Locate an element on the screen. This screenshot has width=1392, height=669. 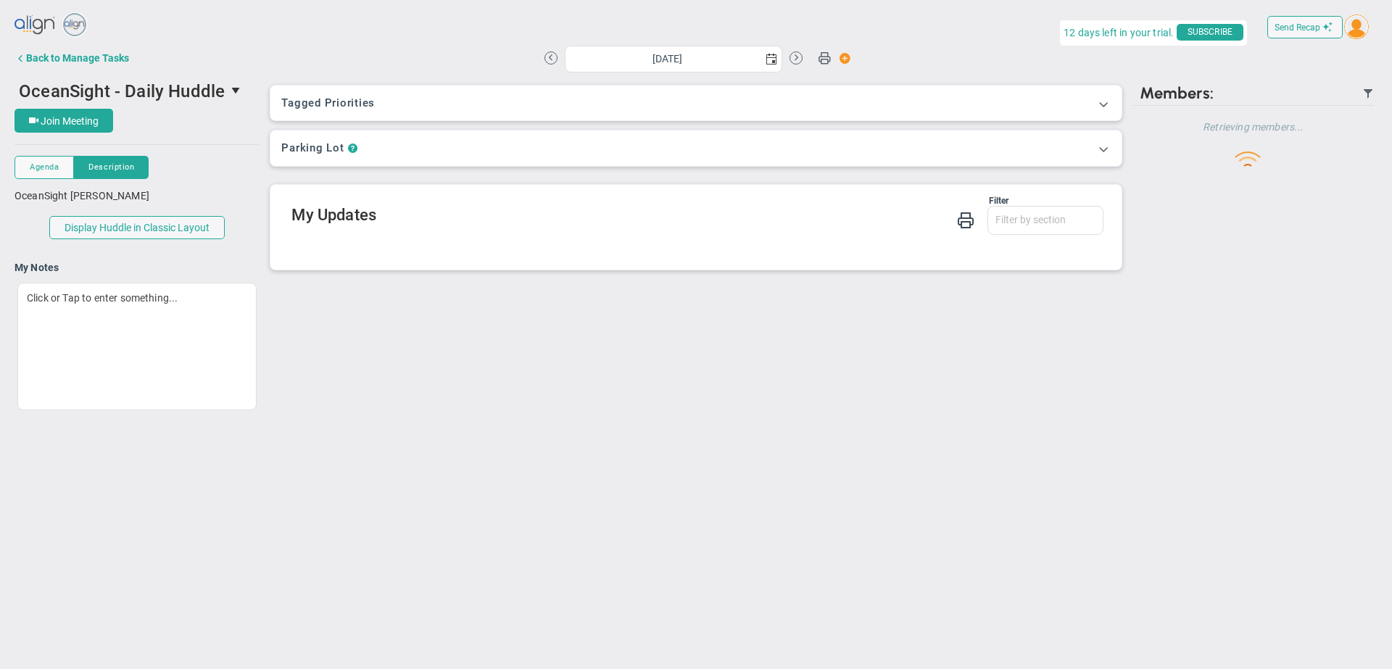
span: Agenda is located at coordinates (44, 167).